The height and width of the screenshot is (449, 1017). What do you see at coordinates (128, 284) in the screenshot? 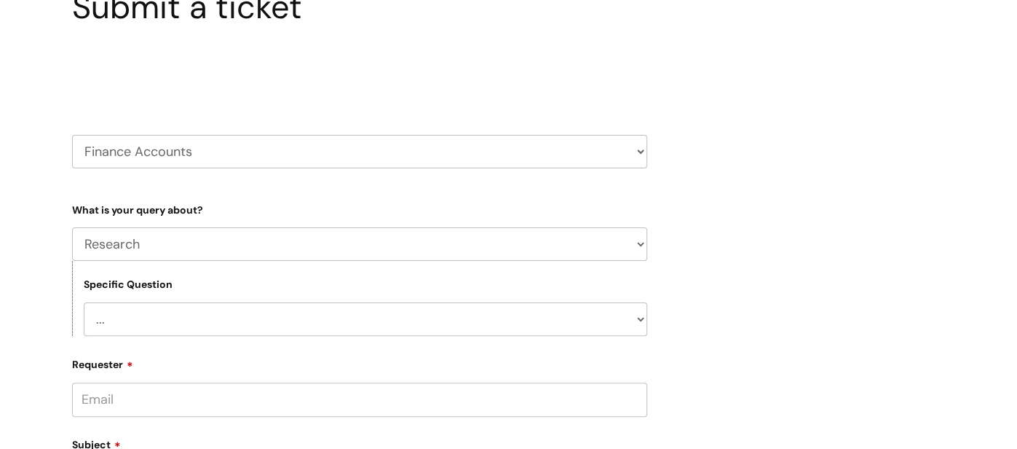
I see `label: Specific Question` at bounding box center [128, 284].